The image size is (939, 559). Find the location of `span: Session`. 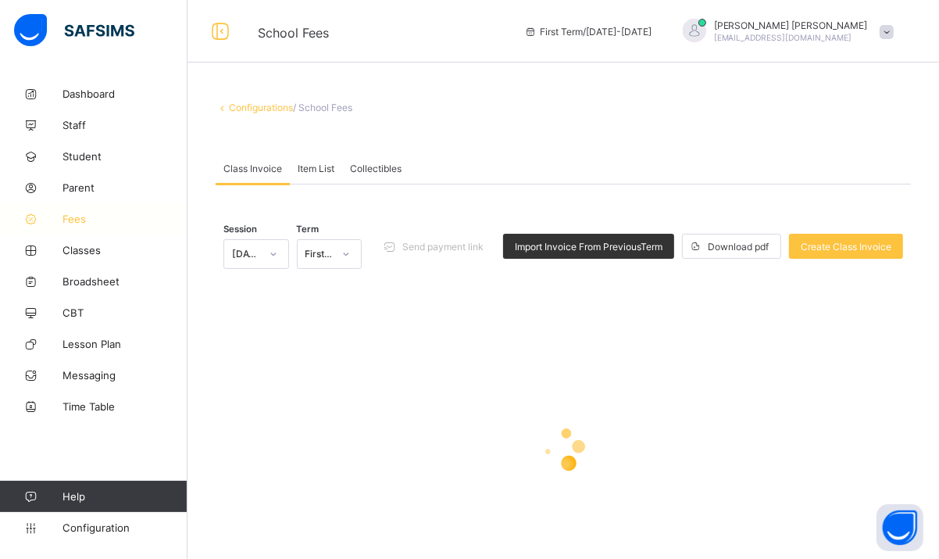

span: Session is located at coordinates (240, 229).